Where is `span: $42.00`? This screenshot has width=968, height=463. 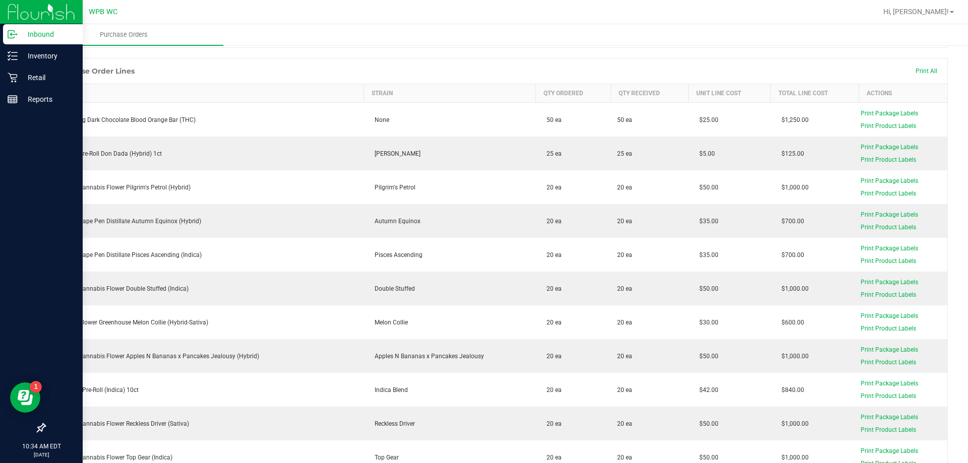 span: $42.00 is located at coordinates (706, 390).